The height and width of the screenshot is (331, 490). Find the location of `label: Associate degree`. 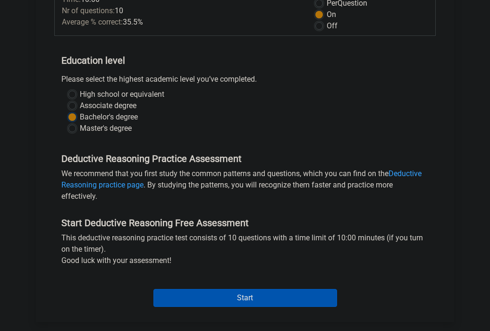

label: Associate degree is located at coordinates (108, 106).